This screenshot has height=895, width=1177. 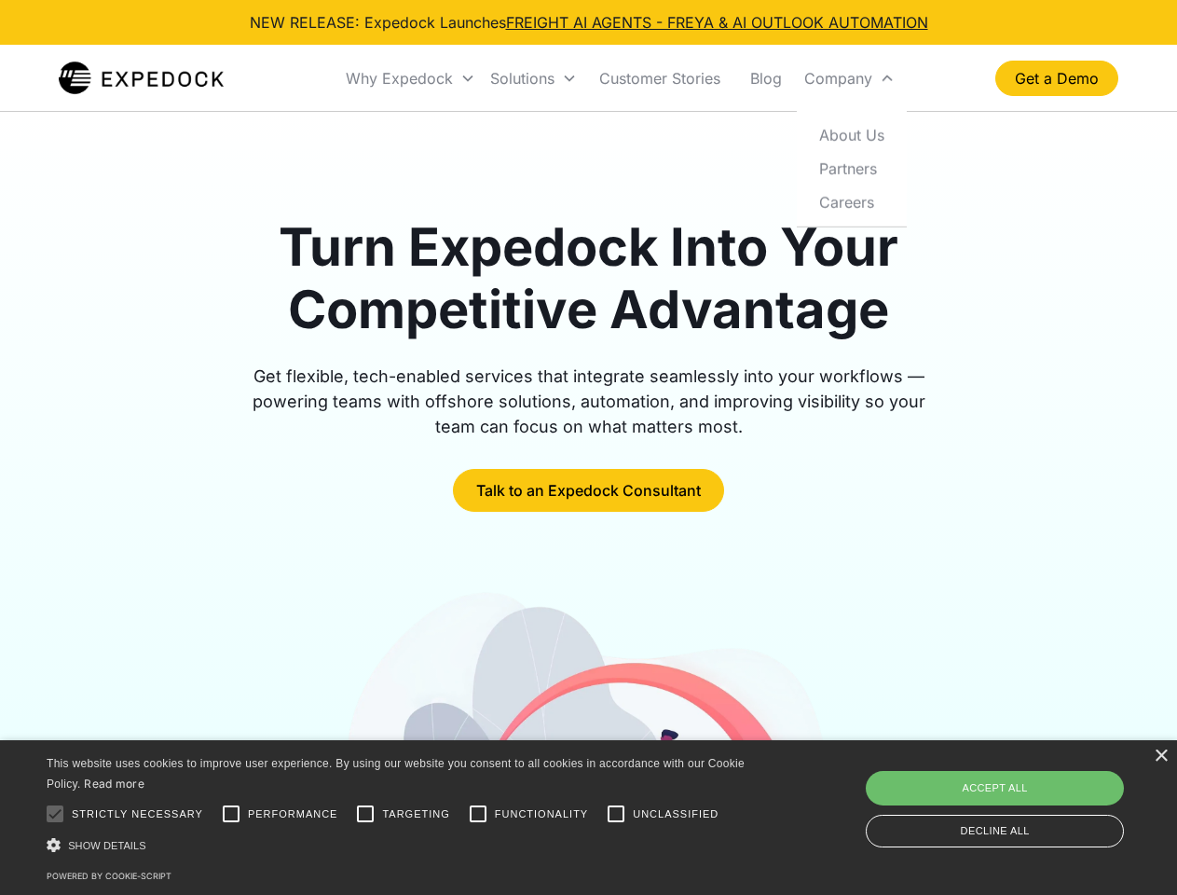 I want to click on div: Show details, so click(x=399, y=844).